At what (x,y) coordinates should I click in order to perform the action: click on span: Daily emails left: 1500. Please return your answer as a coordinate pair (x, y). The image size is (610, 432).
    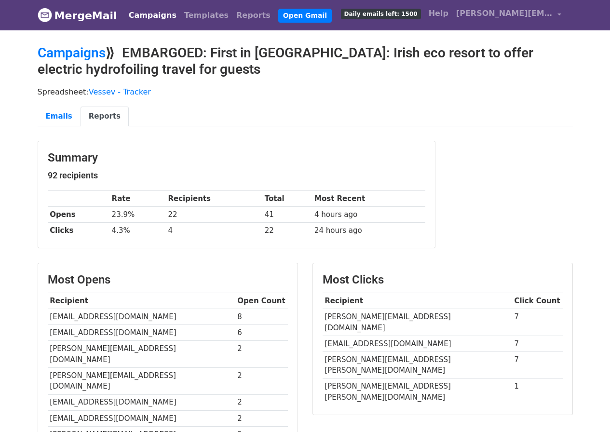
    Looking at the image, I should click on (381, 14).